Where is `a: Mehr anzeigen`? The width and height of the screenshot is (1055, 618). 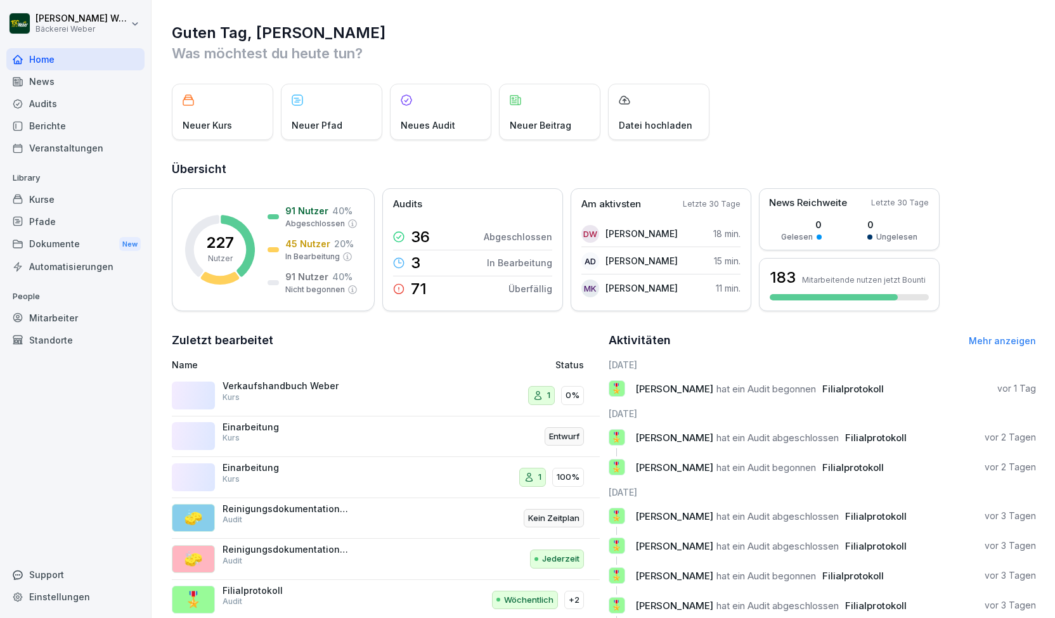 a: Mehr anzeigen is located at coordinates (1002, 340).